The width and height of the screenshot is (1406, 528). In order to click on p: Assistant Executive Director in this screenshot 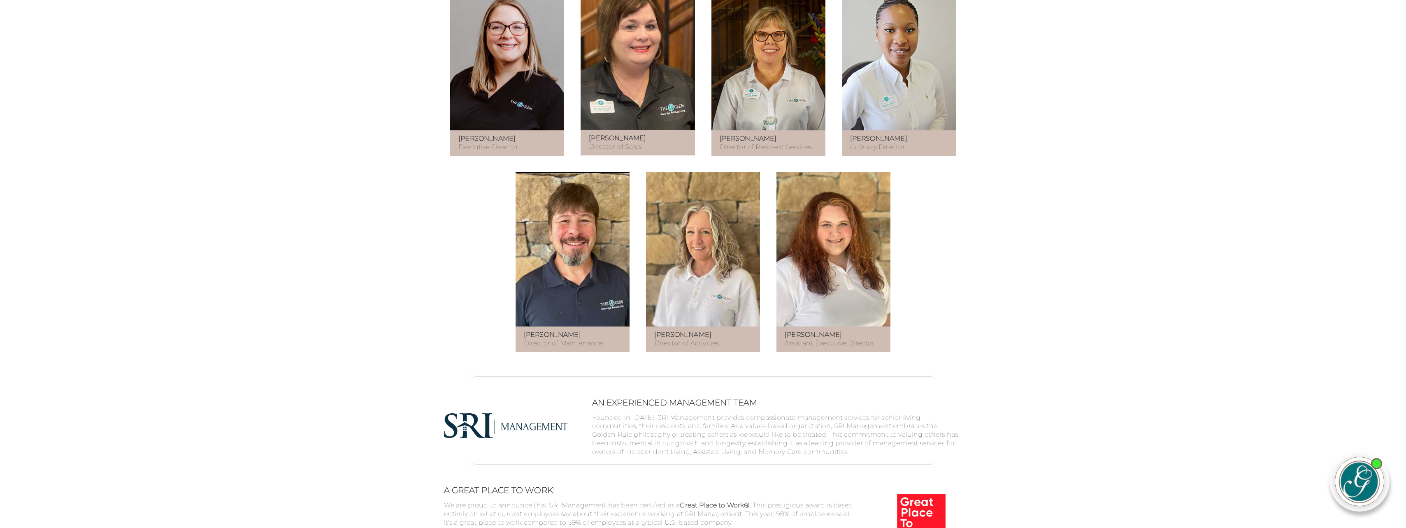, I will do `click(833, 339)`.